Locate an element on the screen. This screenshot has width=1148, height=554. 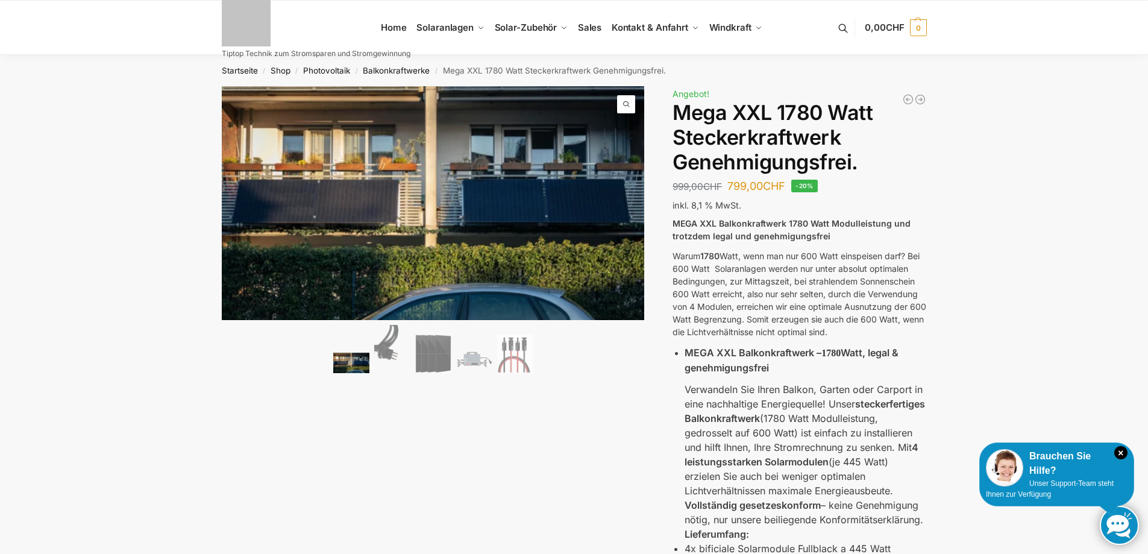
img: 2 Balkonkraftwerke is located at coordinates (351, 362).